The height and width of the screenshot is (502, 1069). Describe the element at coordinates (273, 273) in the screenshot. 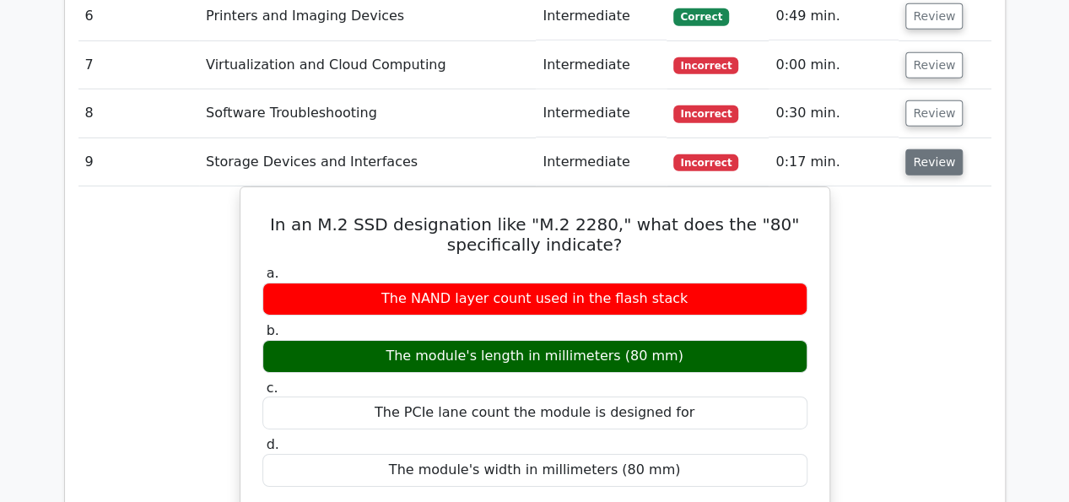

I see `span: a.` at that location.